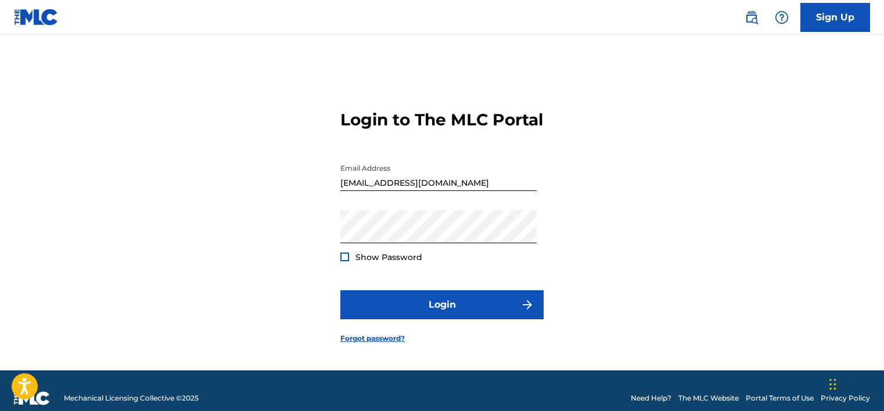 This screenshot has height=411, width=884. What do you see at coordinates (131, 398) in the screenshot?
I see `span: Mechanical Licensing Collective © 2025` at bounding box center [131, 398].